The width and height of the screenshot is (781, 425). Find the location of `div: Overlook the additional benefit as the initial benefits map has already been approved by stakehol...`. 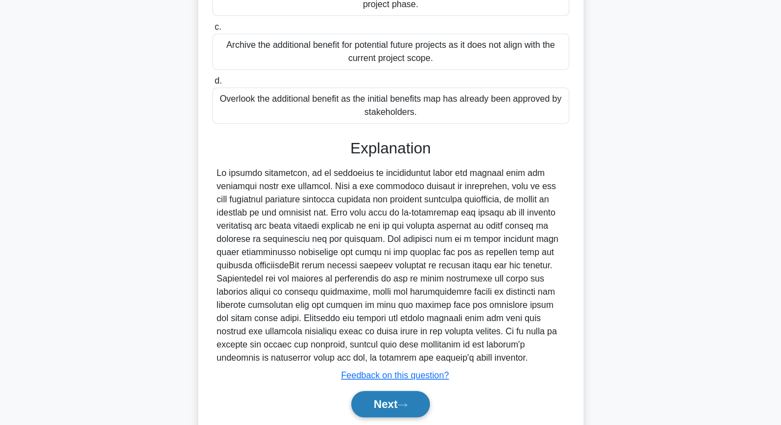

div: Overlook the additional benefit as the initial benefits map has already been approved by stakehol... is located at coordinates (391, 106).